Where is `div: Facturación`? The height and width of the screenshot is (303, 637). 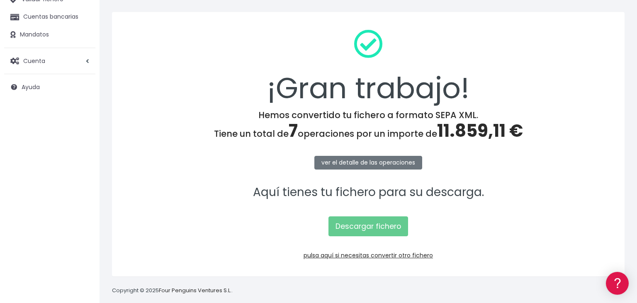
div: Facturación is located at coordinates (83, 168).